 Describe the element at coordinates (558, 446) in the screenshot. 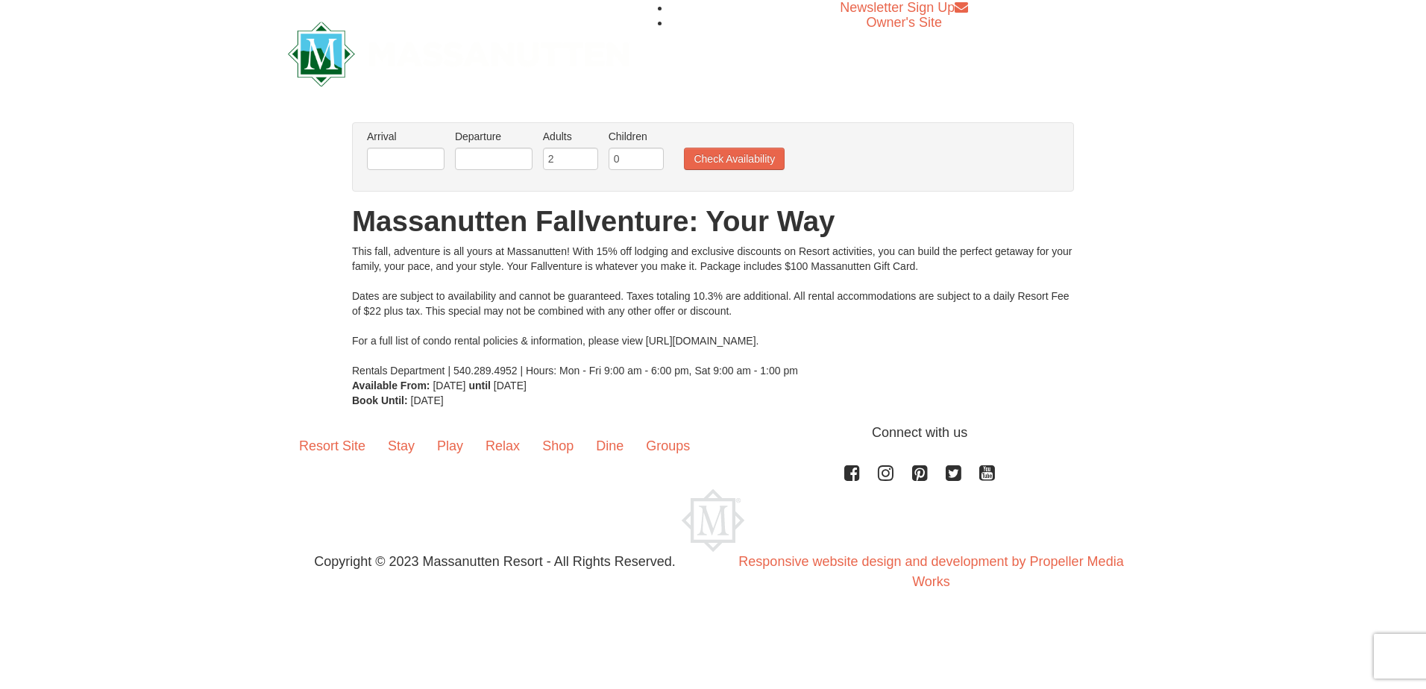

I see `a: Shop` at that location.